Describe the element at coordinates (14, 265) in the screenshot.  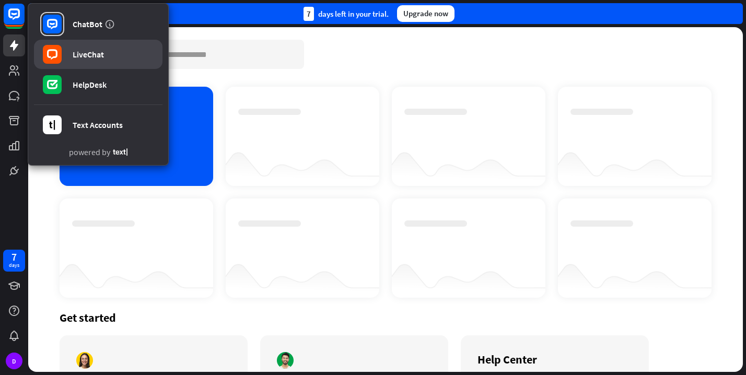
I see `div: days` at that location.